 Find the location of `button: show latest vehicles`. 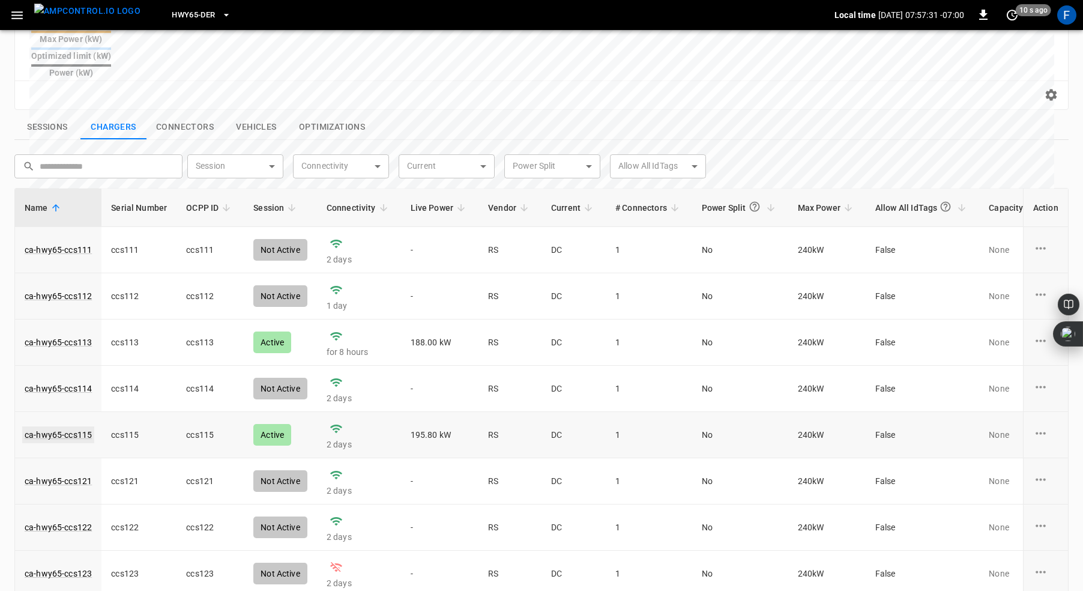

button: show latest vehicles is located at coordinates (256, 127).